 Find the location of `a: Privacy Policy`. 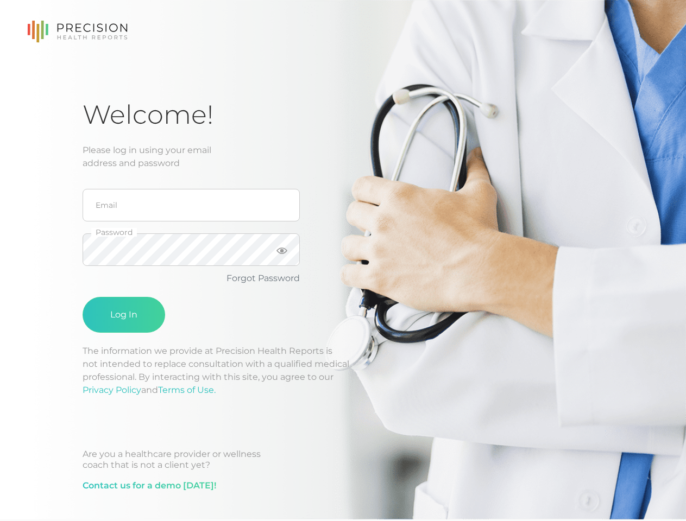

a: Privacy Policy is located at coordinates (112, 390).